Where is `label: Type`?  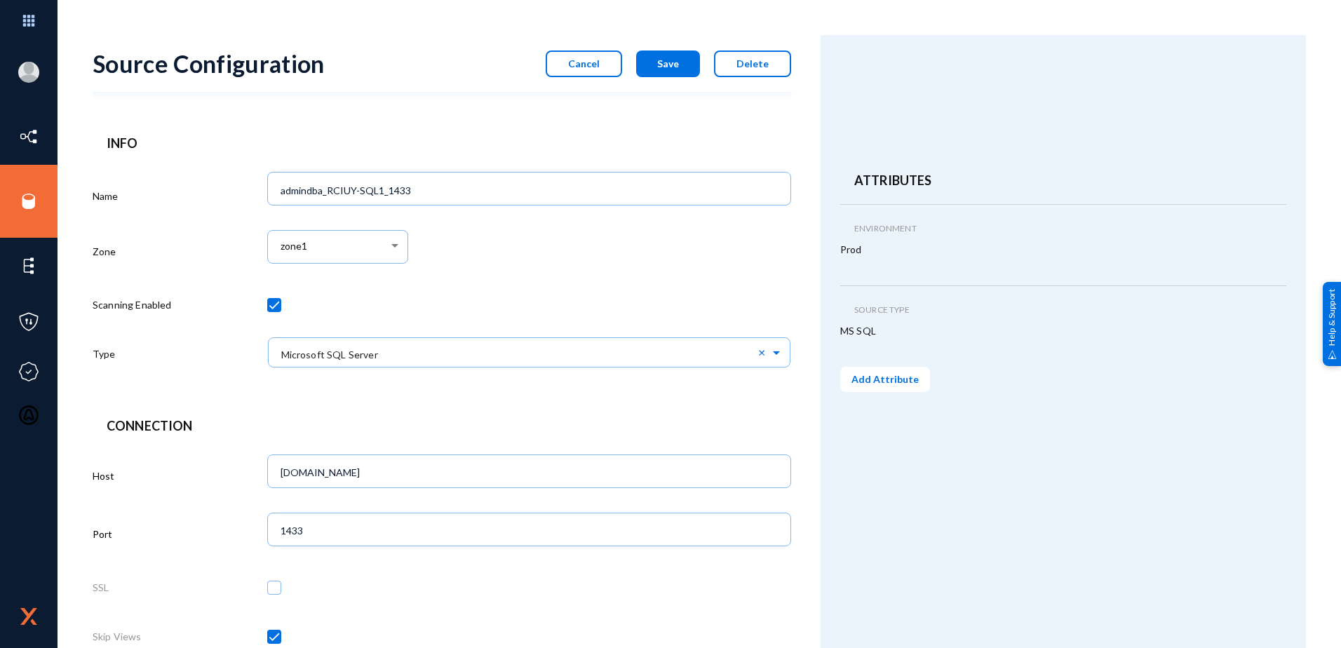 label: Type is located at coordinates (104, 353).